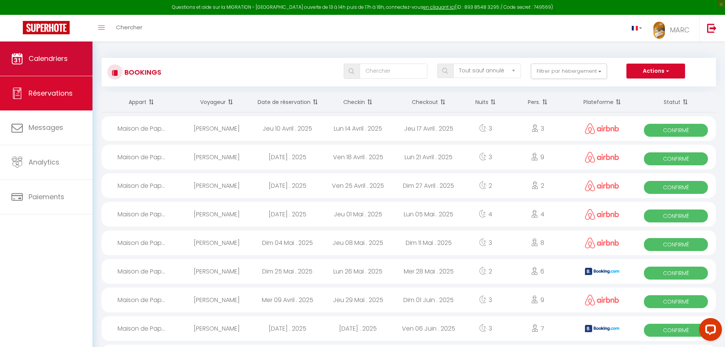 The image size is (725, 347). What do you see at coordinates (358, 102) in the screenshot?
I see `th: Sort by checkin` at bounding box center [358, 102].